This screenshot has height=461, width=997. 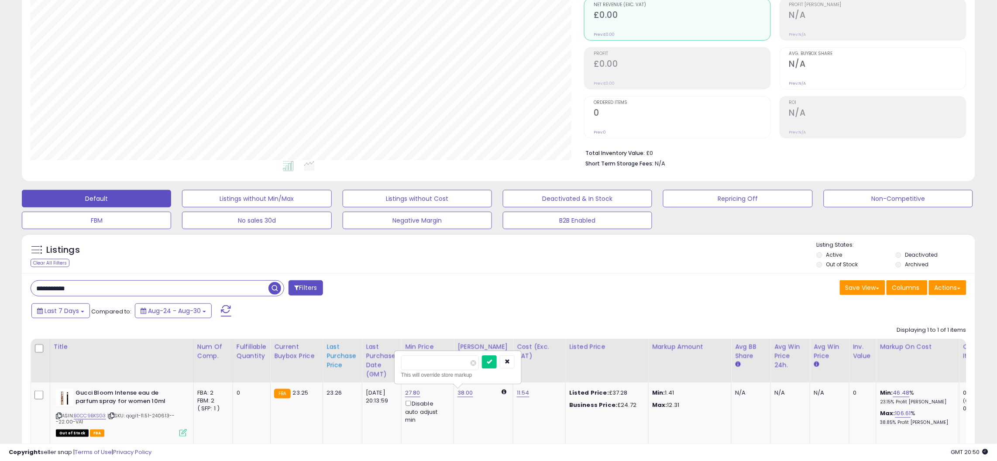 I want to click on div: Displaying 1 to 1 of 1 items, so click(x=932, y=330).